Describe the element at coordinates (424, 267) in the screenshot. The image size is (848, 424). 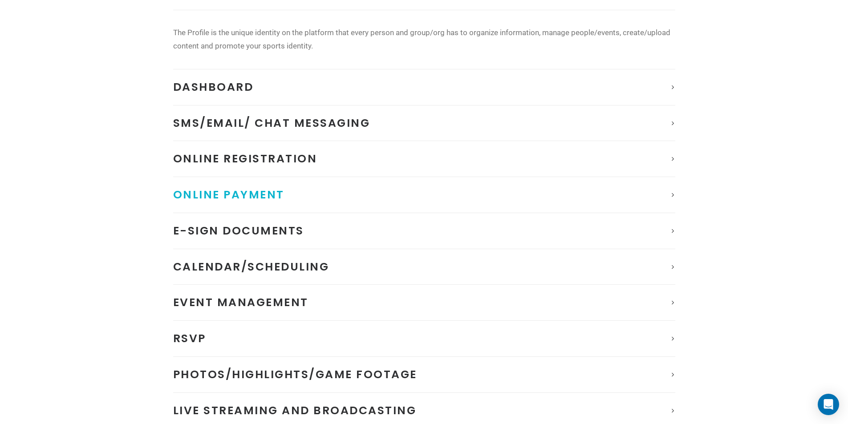
I see `a: Calendar/Scheduling` at that location.